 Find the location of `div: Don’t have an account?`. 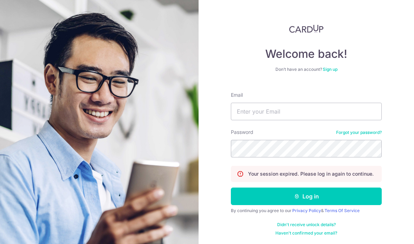

div: Don’t have an account? is located at coordinates (306, 69).